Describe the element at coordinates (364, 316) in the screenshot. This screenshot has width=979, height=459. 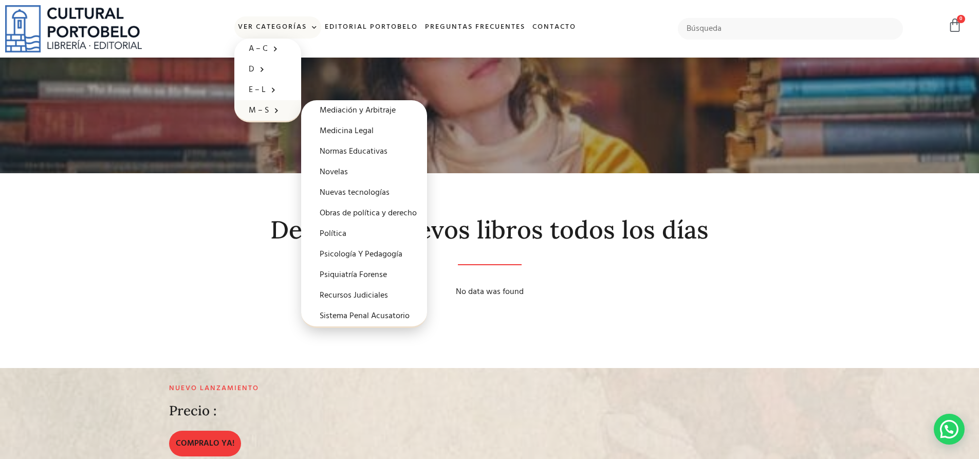
I see `a: Sistema Penal Acusatorio` at that location.